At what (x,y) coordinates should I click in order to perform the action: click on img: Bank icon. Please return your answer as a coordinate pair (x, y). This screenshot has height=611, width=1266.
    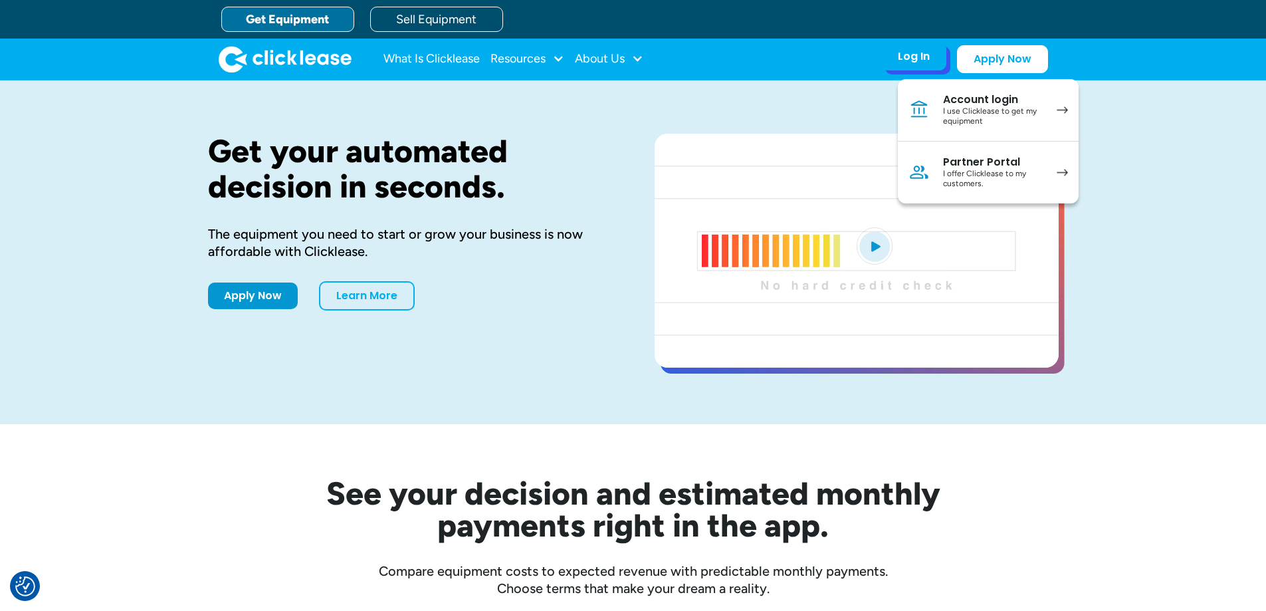
    Looking at the image, I should click on (919, 110).